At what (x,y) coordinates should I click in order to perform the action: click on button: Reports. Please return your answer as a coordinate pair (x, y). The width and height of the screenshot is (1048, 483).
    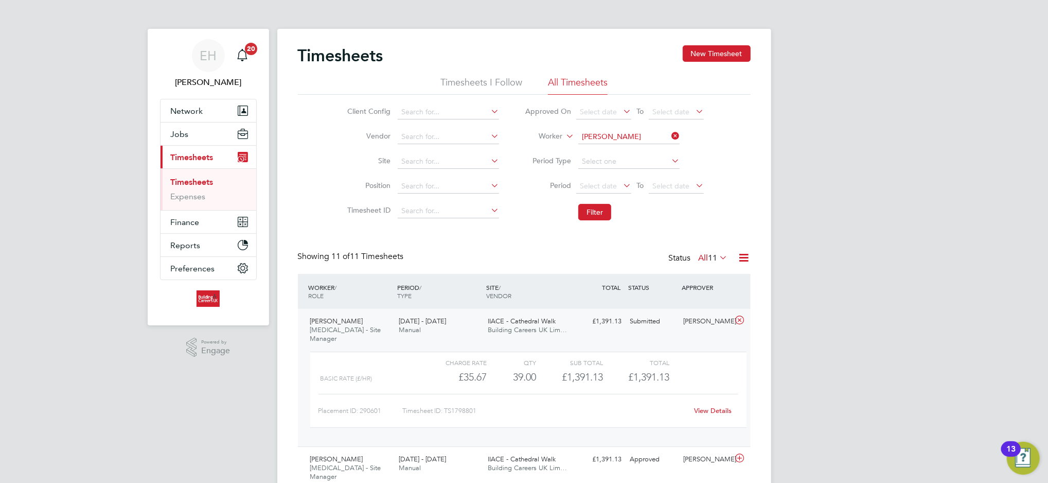
    Looking at the image, I should click on (208, 245).